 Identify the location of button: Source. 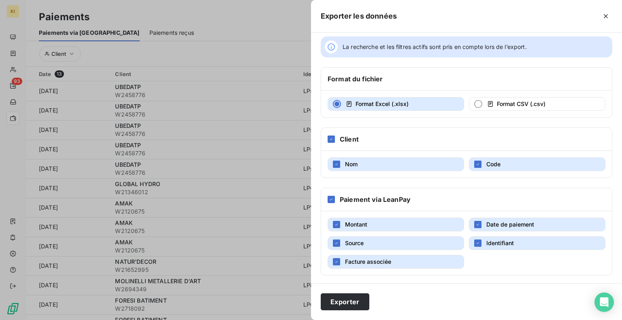
(395, 243).